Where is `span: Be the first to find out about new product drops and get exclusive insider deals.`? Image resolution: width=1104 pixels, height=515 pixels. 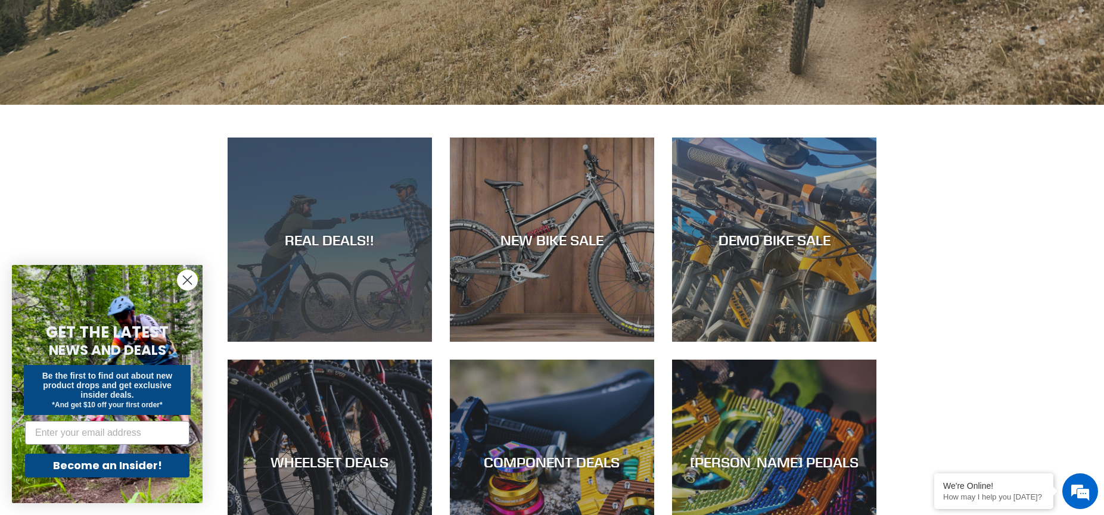 span: Be the first to find out about new product drops and get exclusive insider deals. is located at coordinates (107, 385).